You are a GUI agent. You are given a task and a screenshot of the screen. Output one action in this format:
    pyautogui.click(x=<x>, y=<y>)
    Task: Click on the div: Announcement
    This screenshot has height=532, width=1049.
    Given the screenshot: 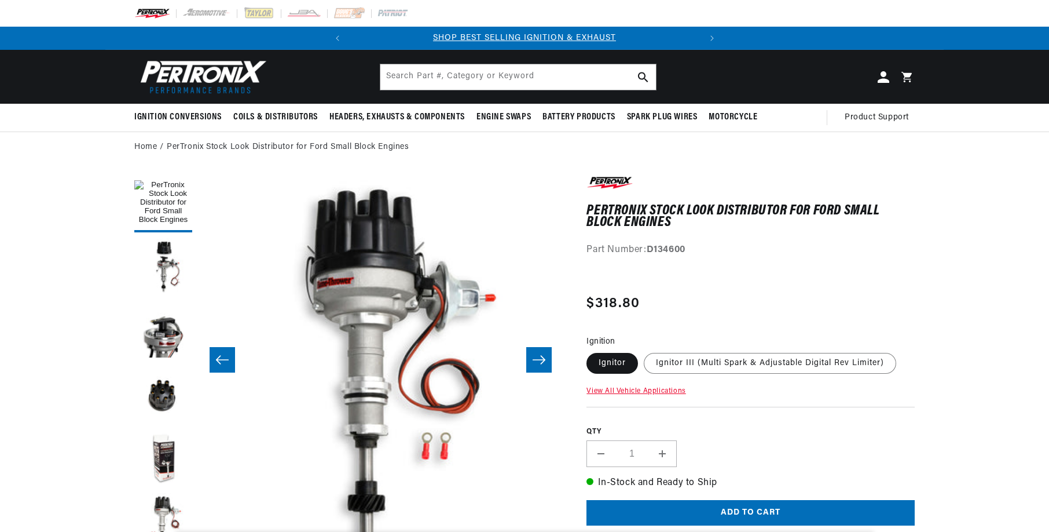 What is the action you would take?
    pyautogui.click(x=525, y=38)
    